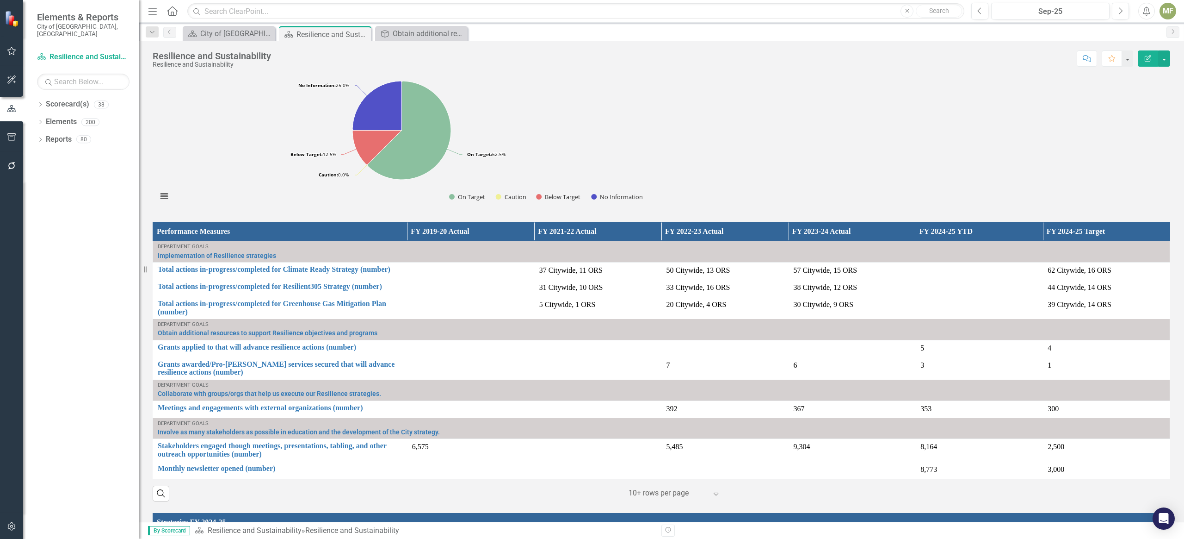 This screenshot has width=1184, height=539. Describe the element at coordinates (1051, 12) in the screenshot. I see `div: Sep-25` at that location.